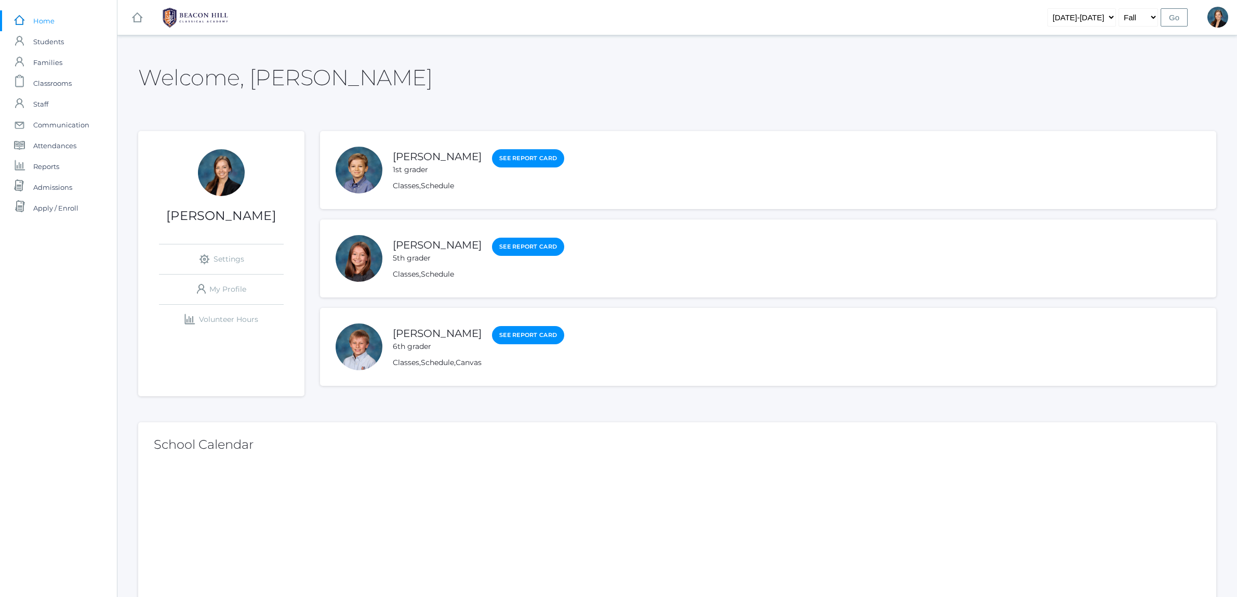 This screenshot has height=597, width=1237. I want to click on a: My Profile, so click(221, 289).